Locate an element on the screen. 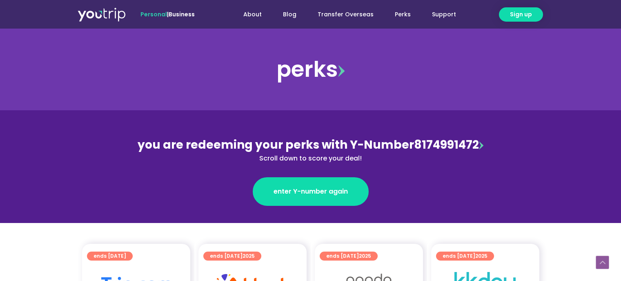 Image resolution: width=621 pixels, height=281 pixels. span: you are redeeming your perks with Y-Number is located at coordinates (276, 144).